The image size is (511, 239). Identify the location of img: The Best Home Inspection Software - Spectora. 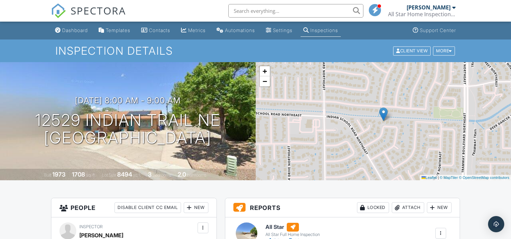
(58, 11).